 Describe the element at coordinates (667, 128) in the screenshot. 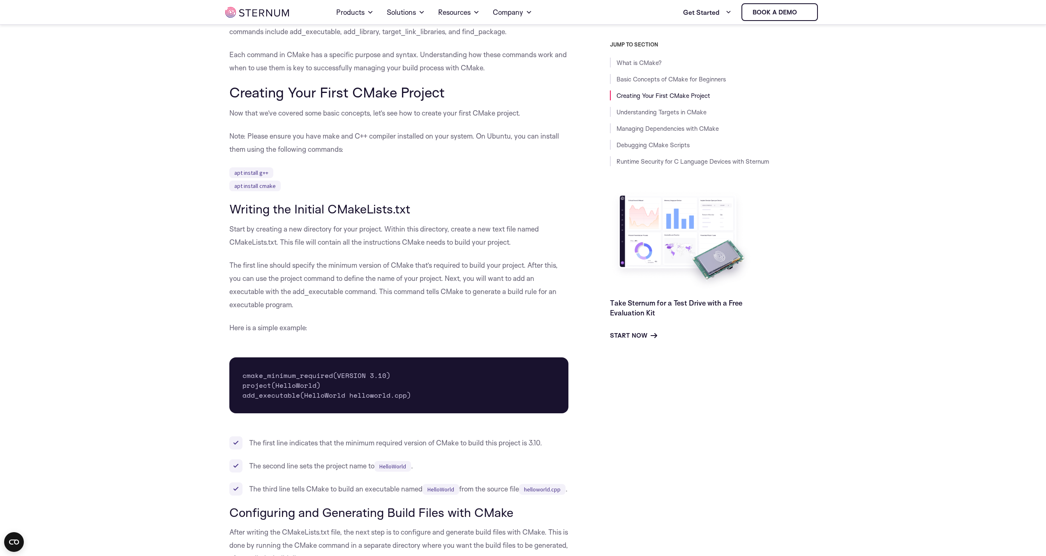

I see `a: Managing Dependencies with CMake` at that location.